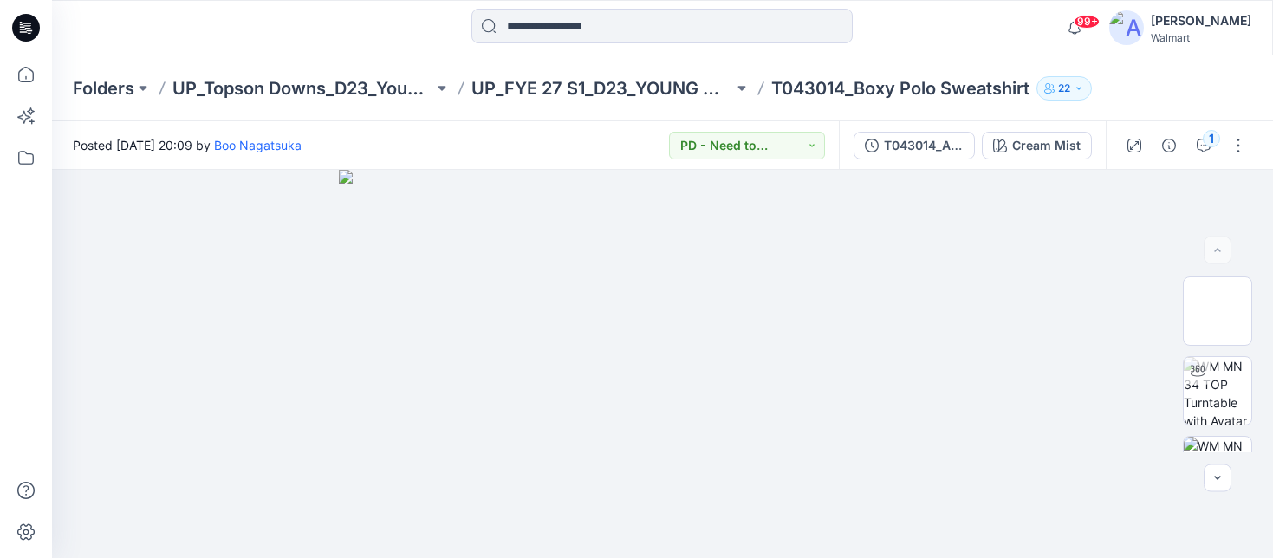 This screenshot has height=558, width=1273. What do you see at coordinates (1218, 391) in the screenshot?
I see `img: WM MN 34 TOP Turntable with Avatar` at bounding box center [1218, 391].